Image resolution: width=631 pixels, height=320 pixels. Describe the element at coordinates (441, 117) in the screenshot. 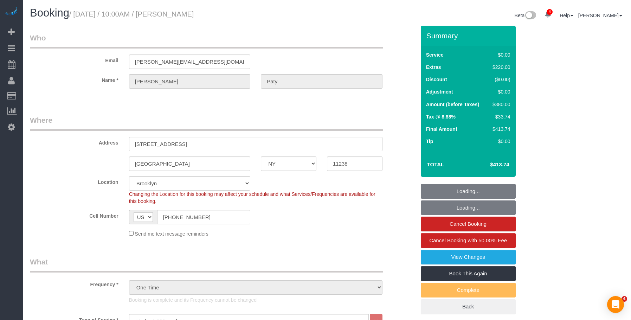

I see `label: Tax @ 8.88%` at that location.